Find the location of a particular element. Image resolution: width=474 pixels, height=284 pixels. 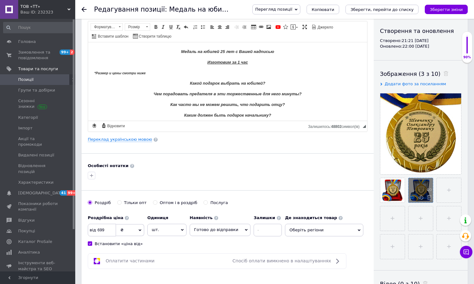

a: Створити таблицю is located at coordinates (152, 36).